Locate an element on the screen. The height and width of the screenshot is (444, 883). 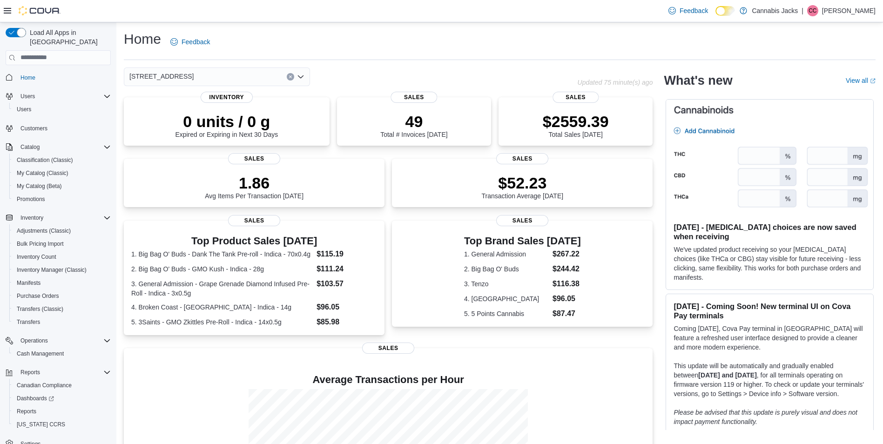
p: $52.23 is located at coordinates (523, 183).